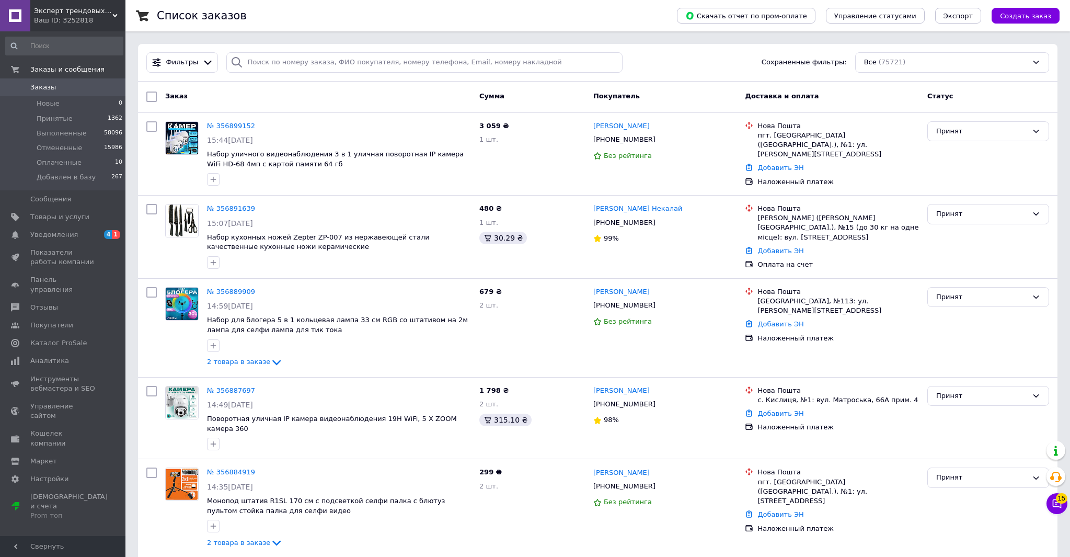  I want to click on span: Набор кухонных ножей Zepter ZP-007 из нержавеющей стали качественные кухонные ножи керамические, so click(318, 242).